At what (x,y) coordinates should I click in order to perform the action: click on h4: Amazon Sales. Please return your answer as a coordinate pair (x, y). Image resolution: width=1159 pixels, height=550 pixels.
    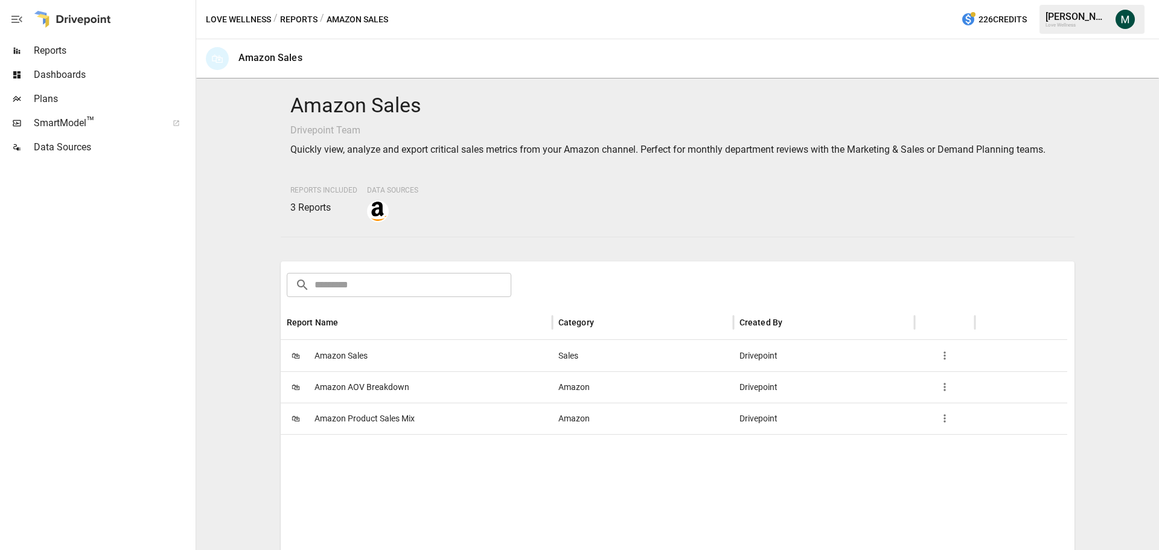
    Looking at the image, I should click on (678, 106).